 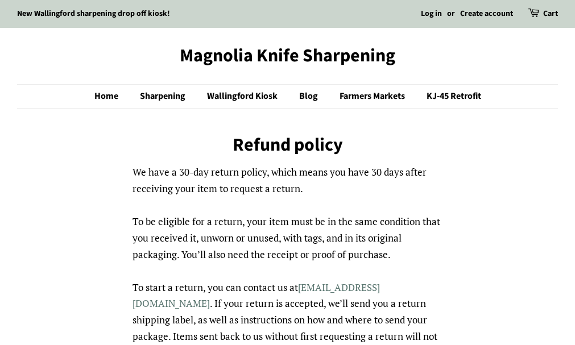 I want to click on a: Sharpening, so click(x=164, y=96).